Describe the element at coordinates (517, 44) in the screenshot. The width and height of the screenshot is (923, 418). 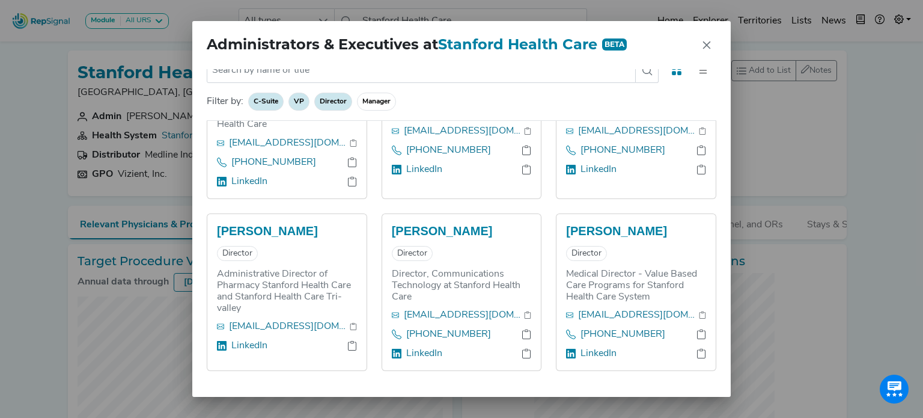
I see `span: Stanford Health Care` at that location.